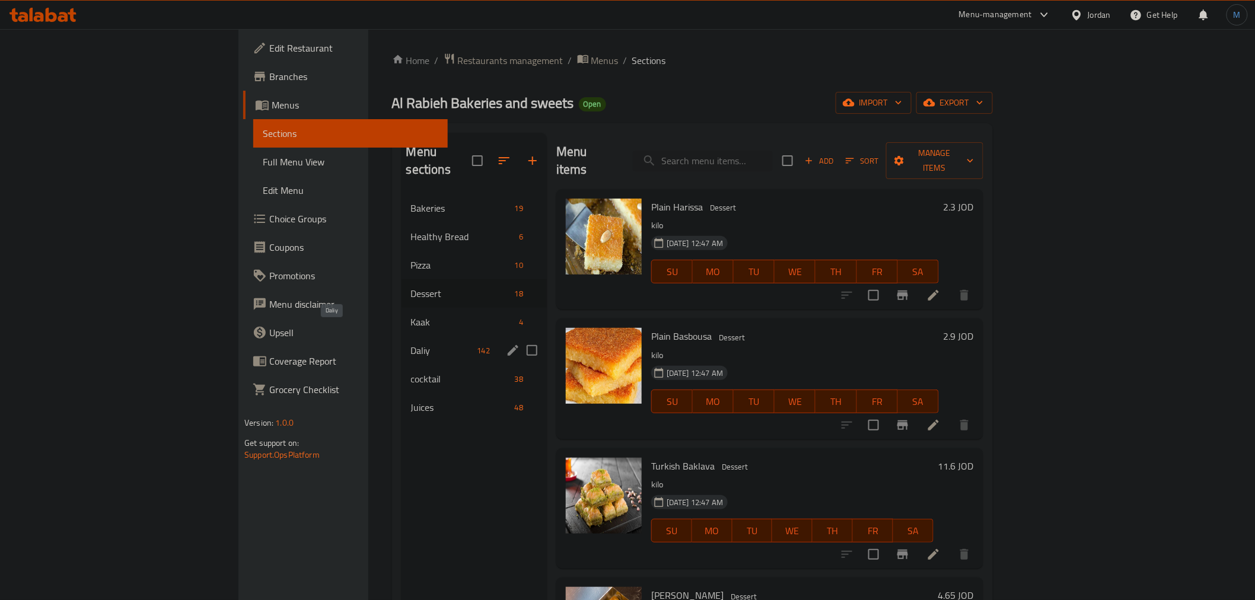 The image size is (1255, 600). What do you see at coordinates (819, 161) in the screenshot?
I see `span: Add item` at bounding box center [819, 161].